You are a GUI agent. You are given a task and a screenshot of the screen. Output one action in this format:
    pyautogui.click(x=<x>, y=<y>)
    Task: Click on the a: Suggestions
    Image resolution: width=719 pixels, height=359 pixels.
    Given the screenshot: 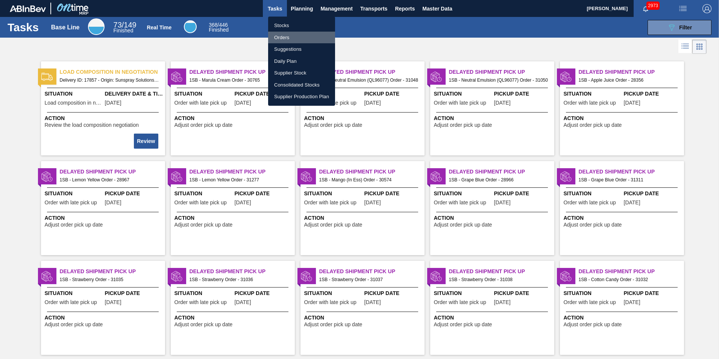 What is the action you would take?
    pyautogui.click(x=302, y=49)
    